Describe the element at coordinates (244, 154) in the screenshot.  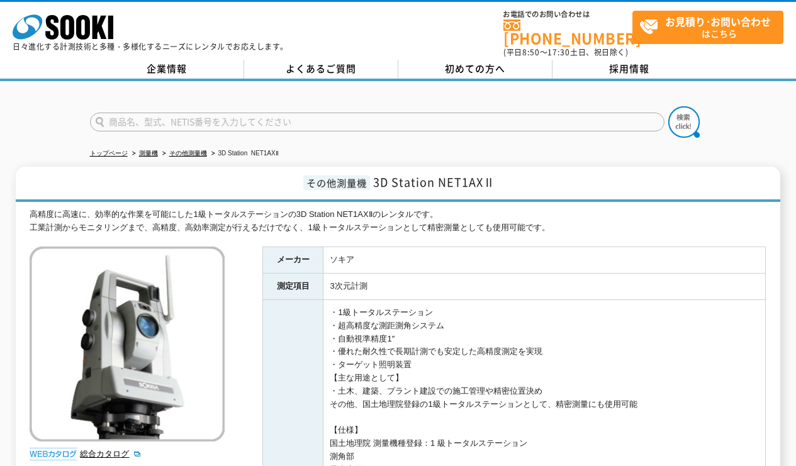
I see `li: 3D Station NET1AXⅡ` at that location.